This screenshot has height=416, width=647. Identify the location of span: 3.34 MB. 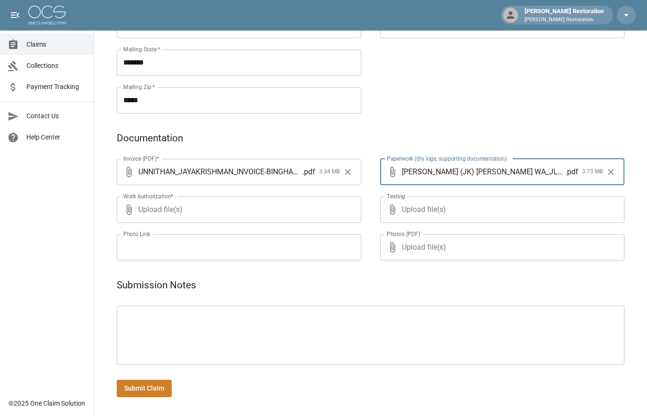
(330, 172).